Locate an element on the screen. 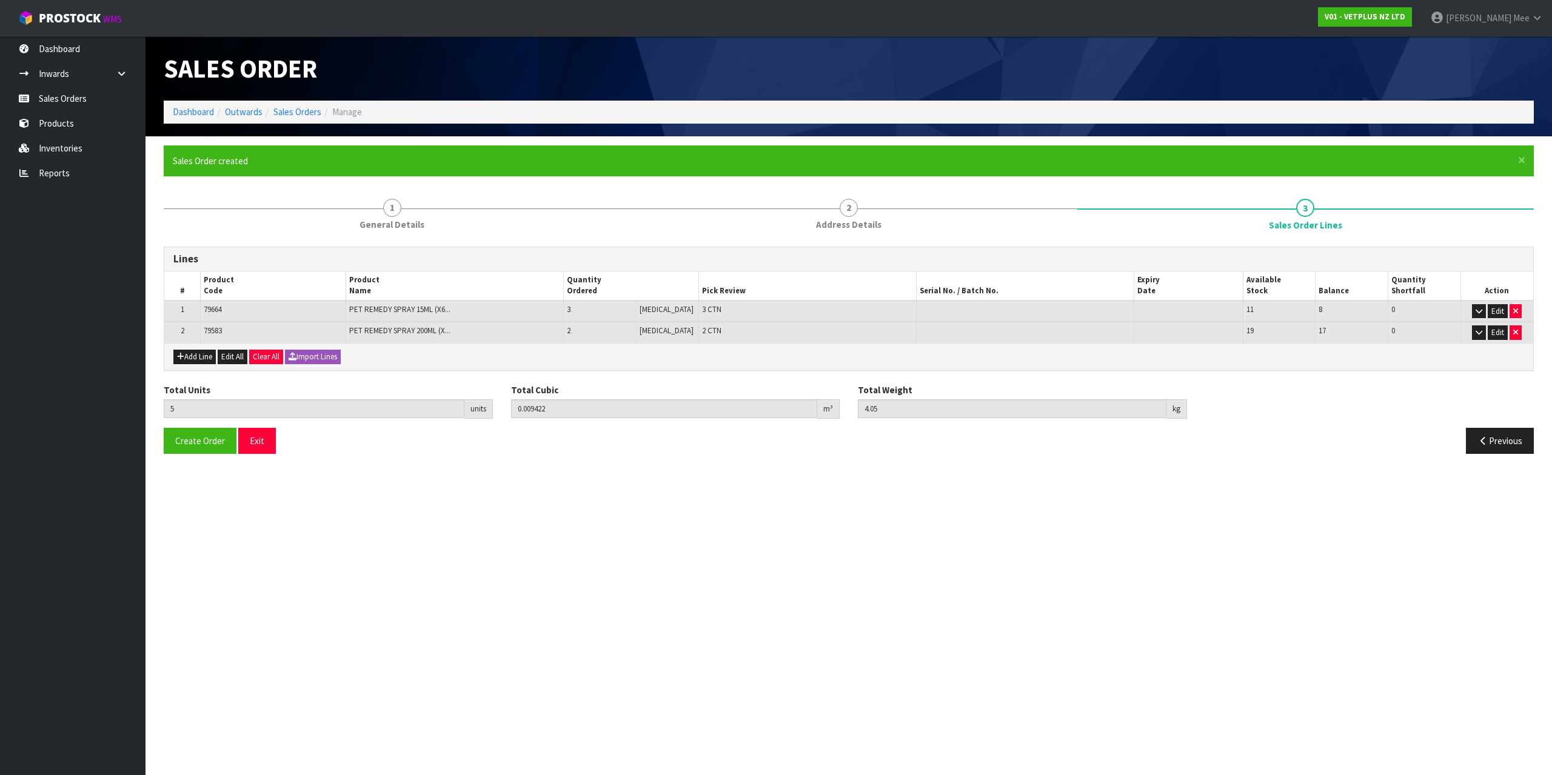 The width and height of the screenshot is (1552, 775). label: Total Units is located at coordinates (187, 390).